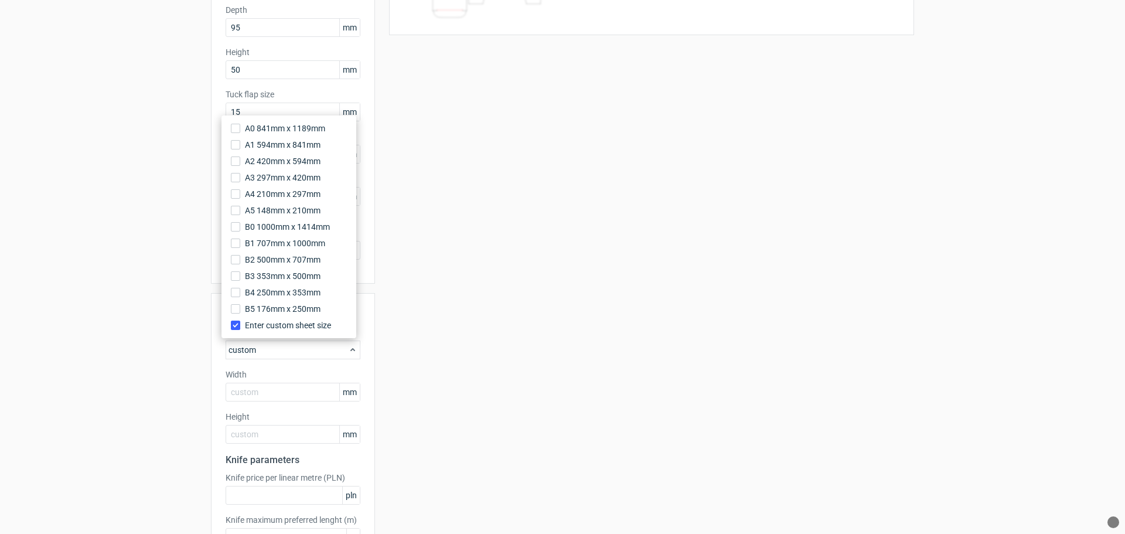  Describe the element at coordinates (293, 350) in the screenshot. I see `div: custom` at that location.